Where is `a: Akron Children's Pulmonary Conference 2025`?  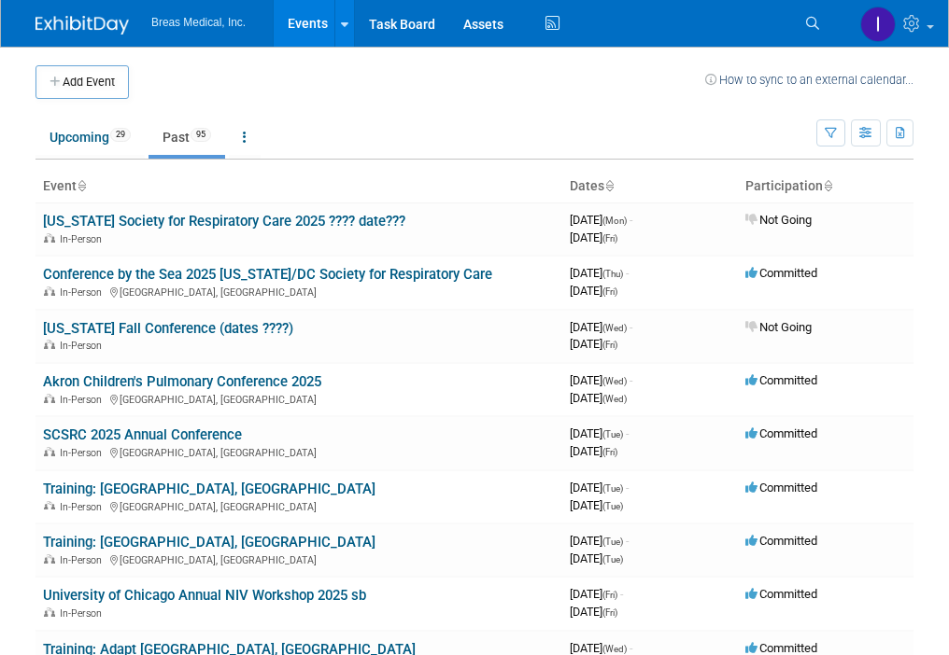 a: Akron Children's Pulmonary Conference 2025 is located at coordinates (182, 382).